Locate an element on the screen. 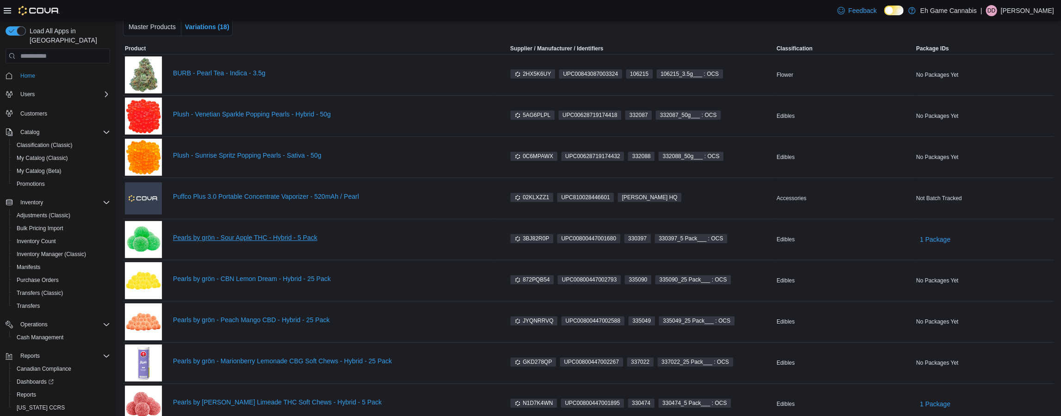  button: Adjustments (Classic) is located at coordinates (62, 216).